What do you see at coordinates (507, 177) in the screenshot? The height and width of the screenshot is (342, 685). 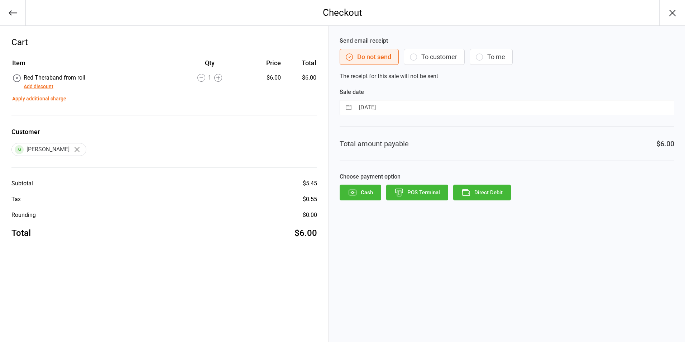 I see `label: Choose payment option` at bounding box center [507, 177].